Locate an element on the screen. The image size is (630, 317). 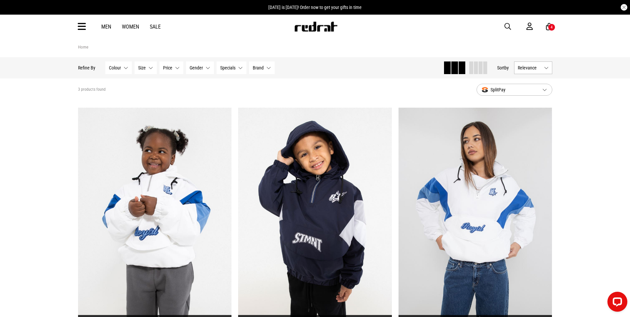
button: Colour is located at coordinates (118, 68).